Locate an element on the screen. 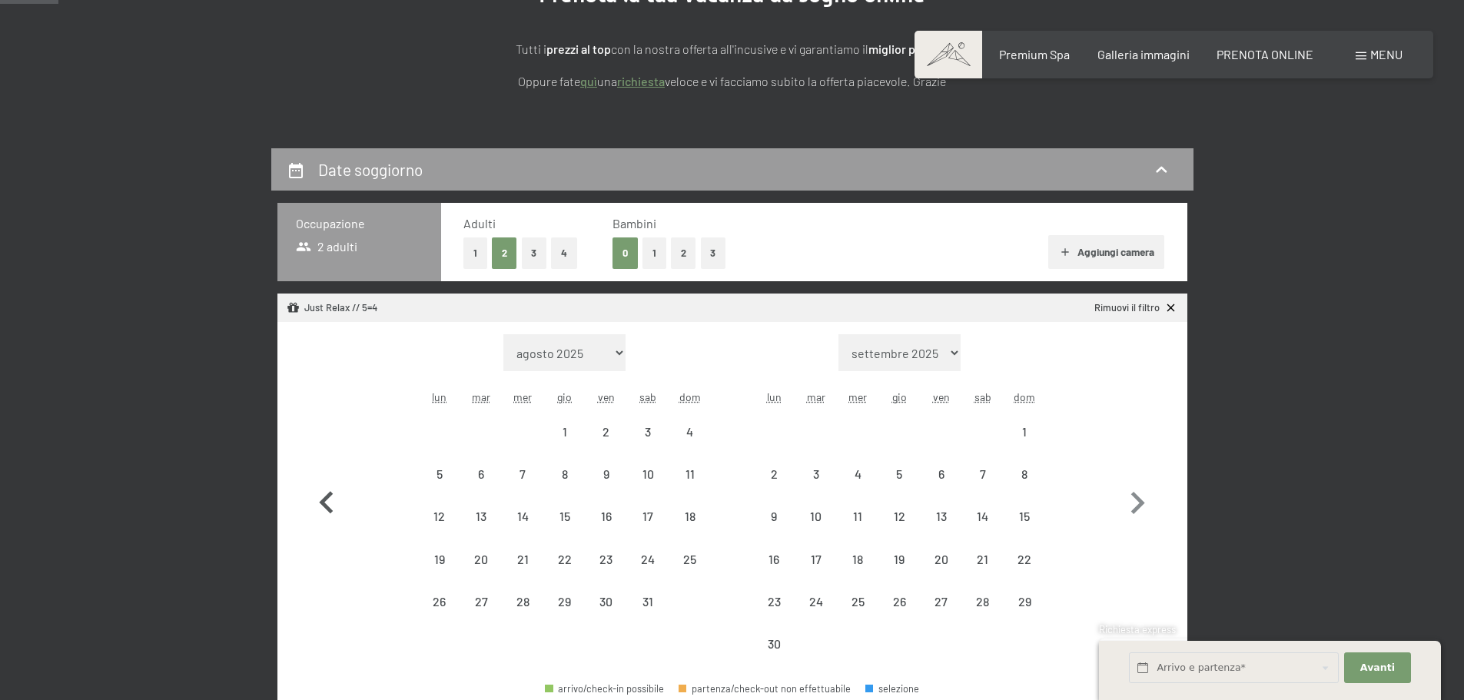 The image size is (1464, 700). div: 28 is located at coordinates (523, 615).